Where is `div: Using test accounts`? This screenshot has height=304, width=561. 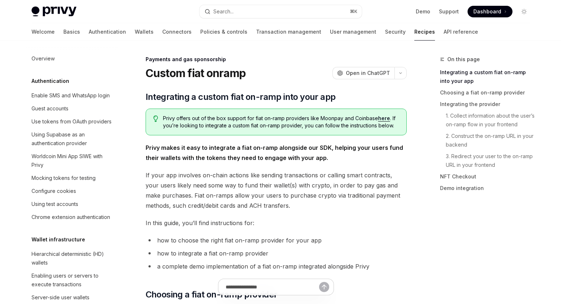 div: Using test accounts is located at coordinates (55, 204).